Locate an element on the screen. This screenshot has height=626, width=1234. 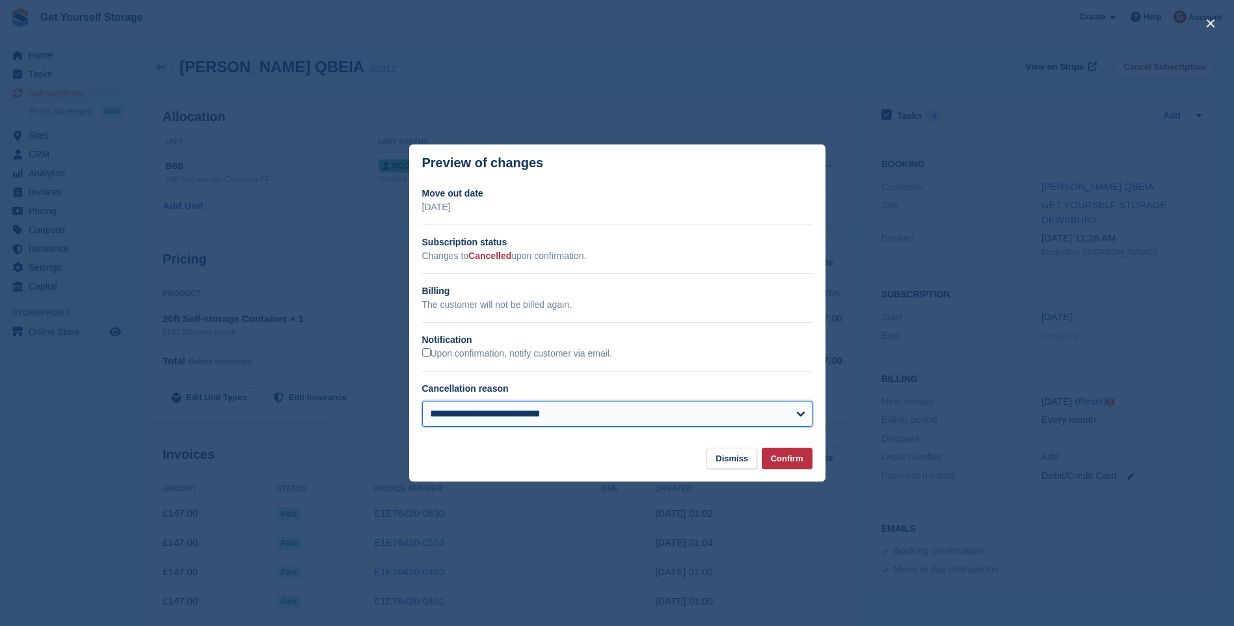
input: Upon confirmation, notify customer via email. is located at coordinates (426, 352).